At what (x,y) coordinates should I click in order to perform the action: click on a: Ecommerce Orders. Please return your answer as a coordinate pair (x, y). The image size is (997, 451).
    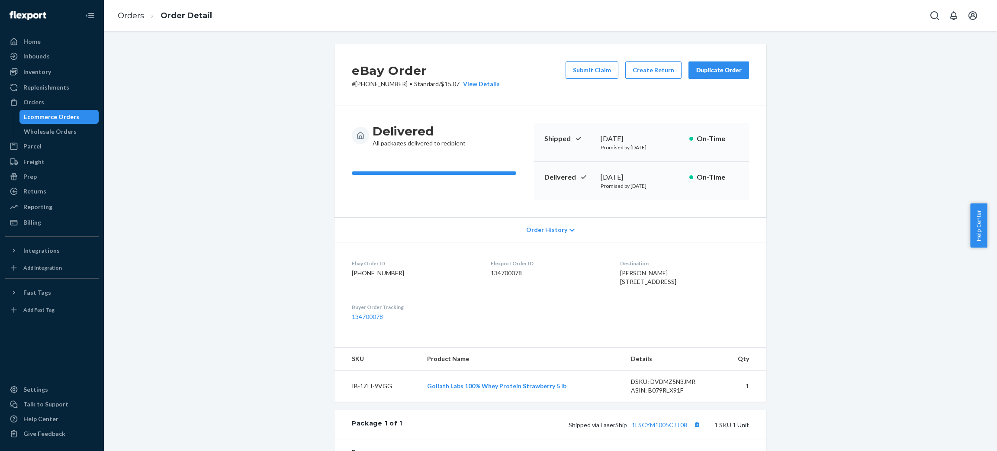
    Looking at the image, I should click on (59, 117).